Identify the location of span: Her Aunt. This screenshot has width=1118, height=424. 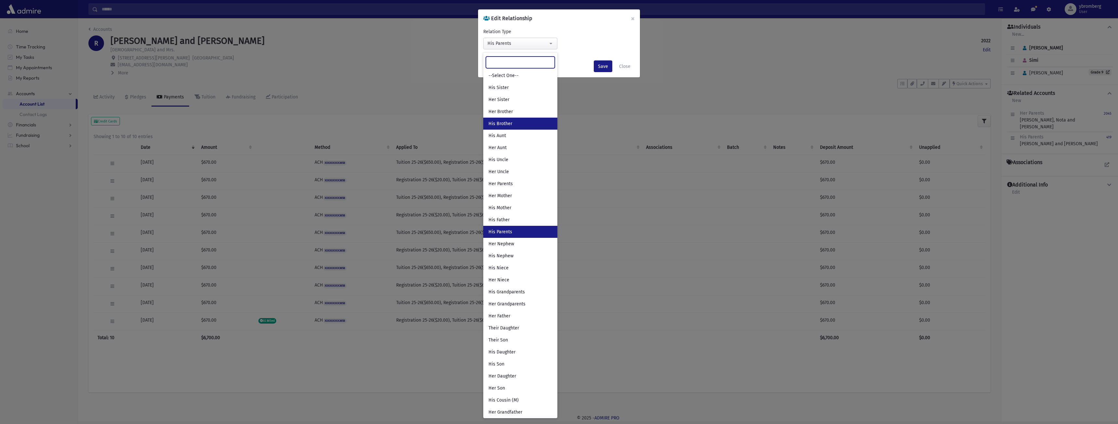
(497, 148).